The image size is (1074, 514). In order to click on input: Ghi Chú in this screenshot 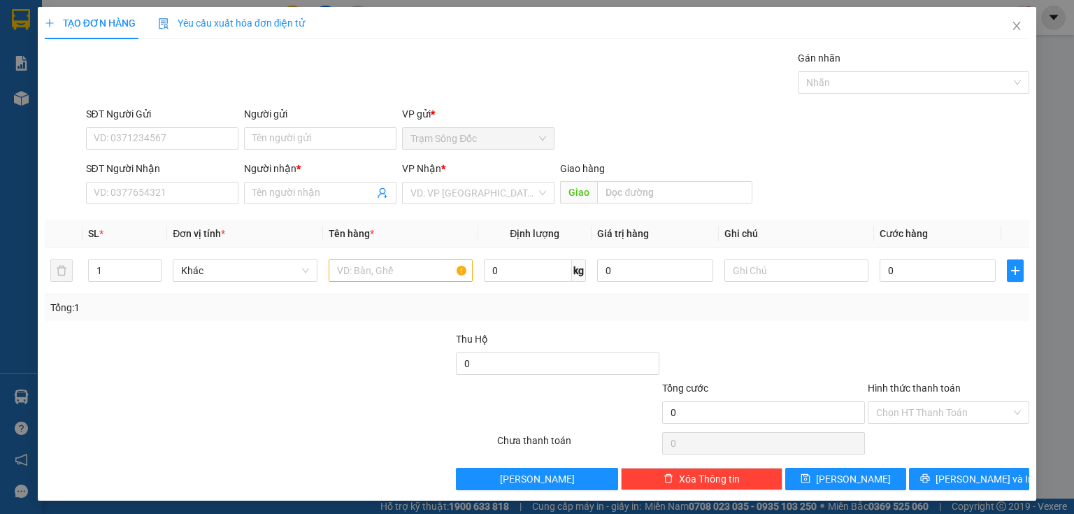, I will do `click(796, 271)`.